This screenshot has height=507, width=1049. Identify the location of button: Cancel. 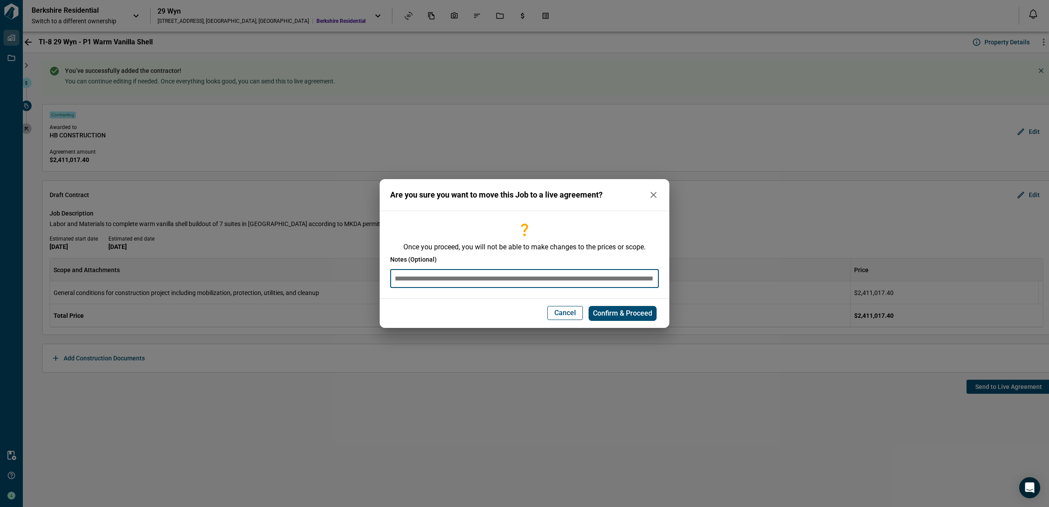
(565, 313).